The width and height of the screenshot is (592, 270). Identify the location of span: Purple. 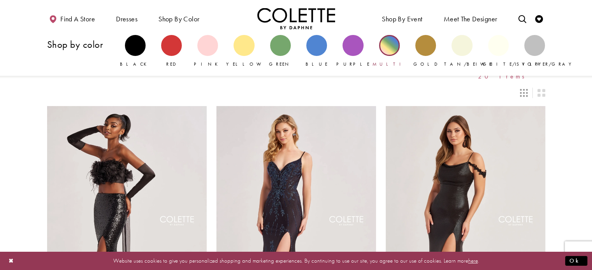
(353, 64).